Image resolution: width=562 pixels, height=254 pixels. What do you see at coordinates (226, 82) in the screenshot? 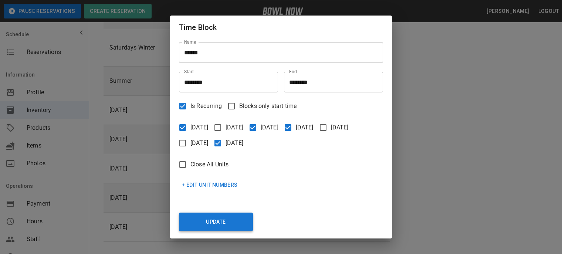
I see `input: Choose time, selected time is 9:00 AM` at bounding box center [226, 82].